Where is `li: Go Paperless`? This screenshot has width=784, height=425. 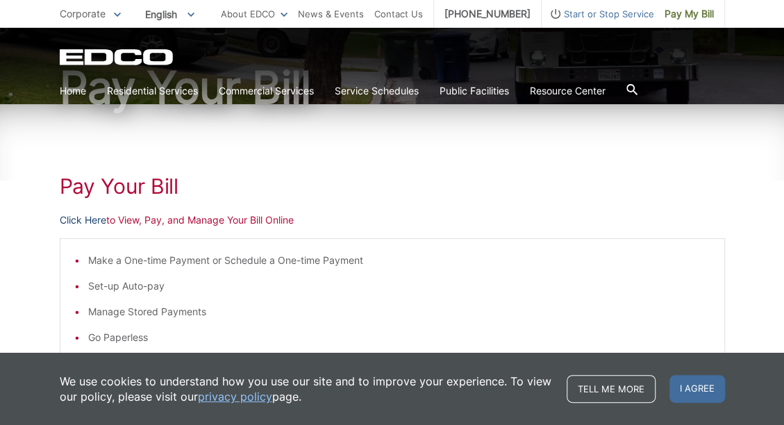
li: Go Paperless is located at coordinates (399, 338).